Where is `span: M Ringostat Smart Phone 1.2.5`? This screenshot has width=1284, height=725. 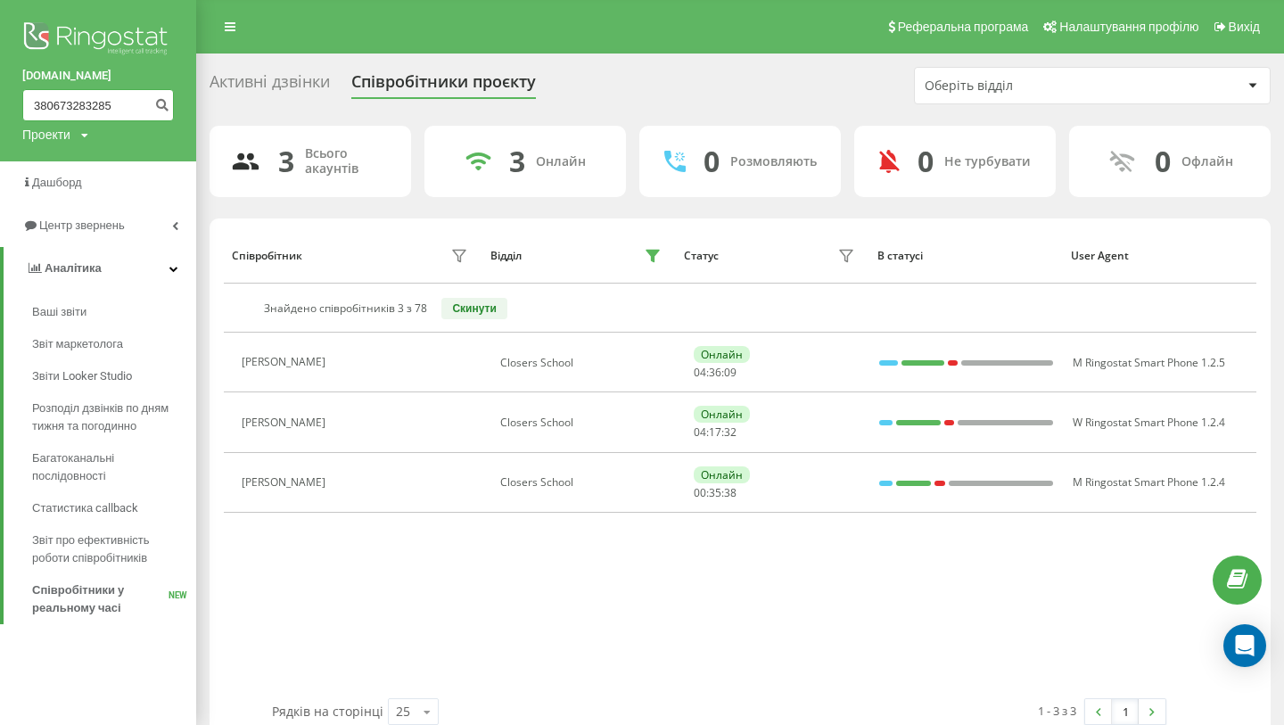 span: M Ringostat Smart Phone 1.2.5 is located at coordinates (1148, 362).